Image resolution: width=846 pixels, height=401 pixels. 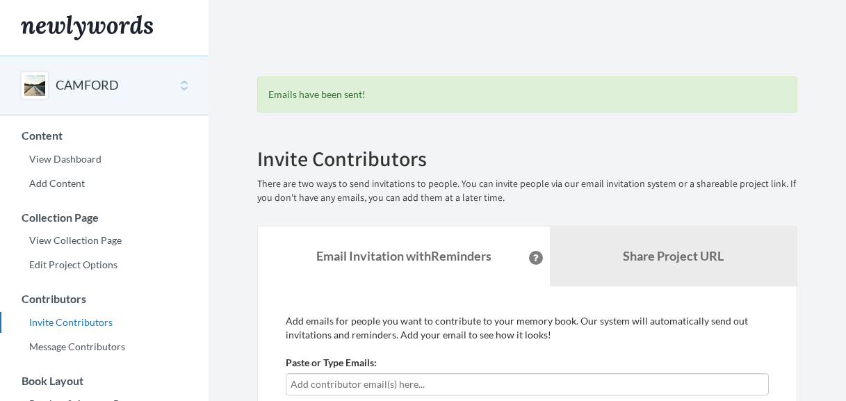 I want to click on input: Add contributor email(s) here..., so click(x=527, y=384).